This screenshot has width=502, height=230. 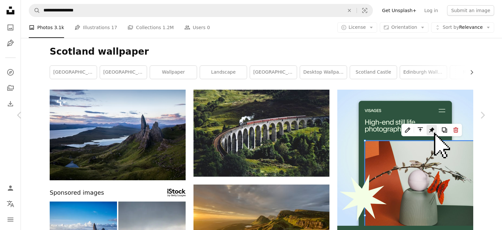 What do you see at coordinates (405, 157) in the screenshot?
I see `img: file-1723602894256-972c108553a7image` at bounding box center [405, 157].